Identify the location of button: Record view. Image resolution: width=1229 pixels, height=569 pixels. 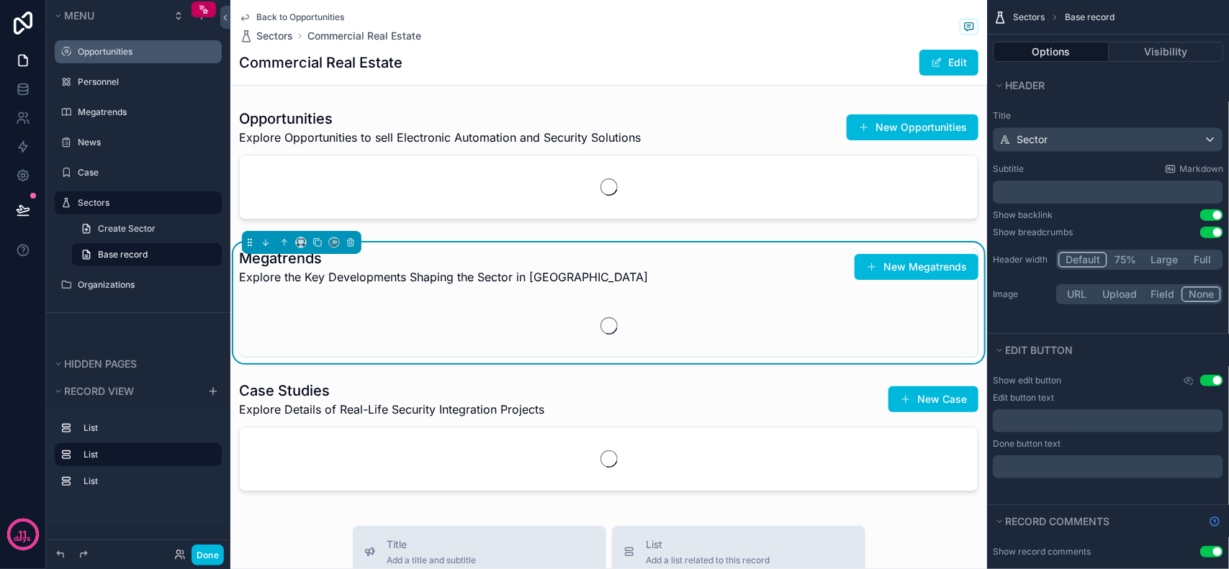
(125, 392).